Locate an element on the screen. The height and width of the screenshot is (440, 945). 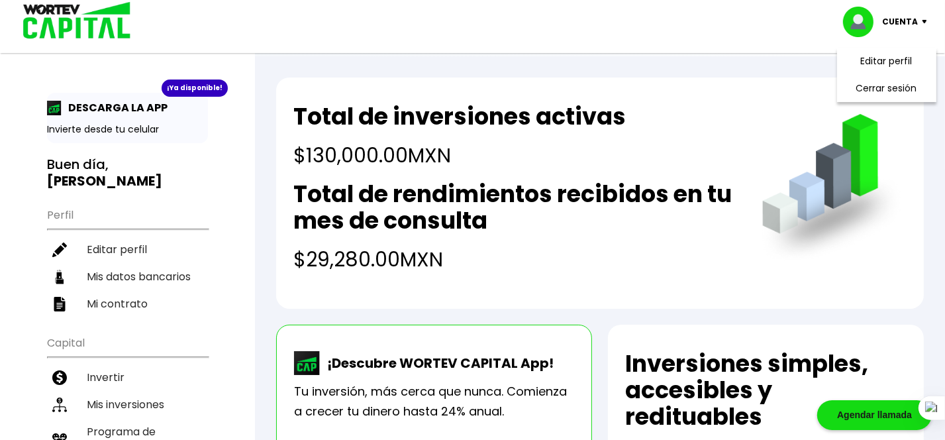
img: editar-icon.952d3147.svg is located at coordinates (60, 250).